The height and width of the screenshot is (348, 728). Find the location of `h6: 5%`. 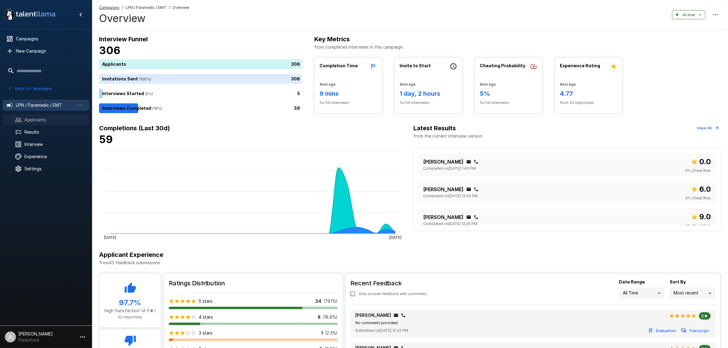

h6: 5% is located at coordinates (508, 94).